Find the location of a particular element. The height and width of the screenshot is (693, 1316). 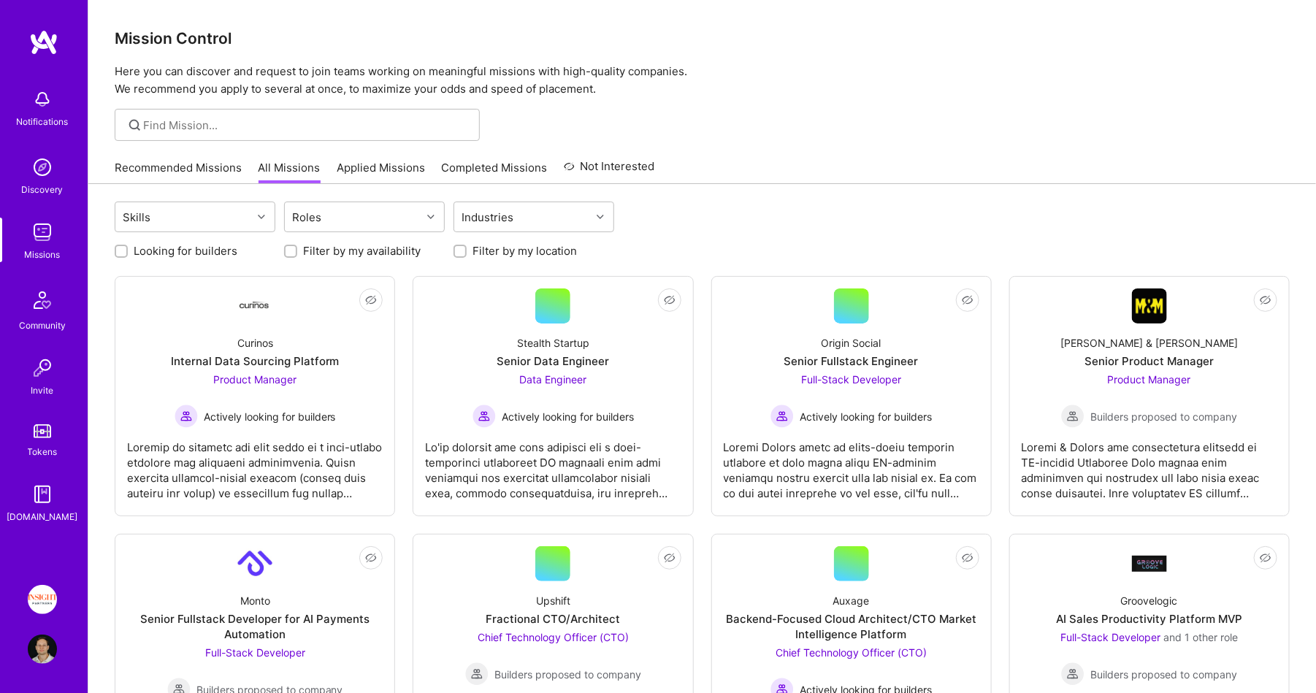

h3: Mission Control is located at coordinates (702, 38).